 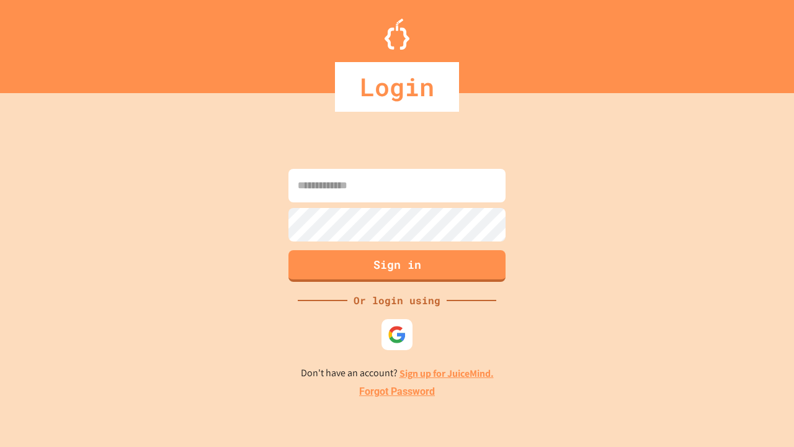 What do you see at coordinates (397, 373) in the screenshot?
I see `p: Don't have an account?` at bounding box center [397, 373].